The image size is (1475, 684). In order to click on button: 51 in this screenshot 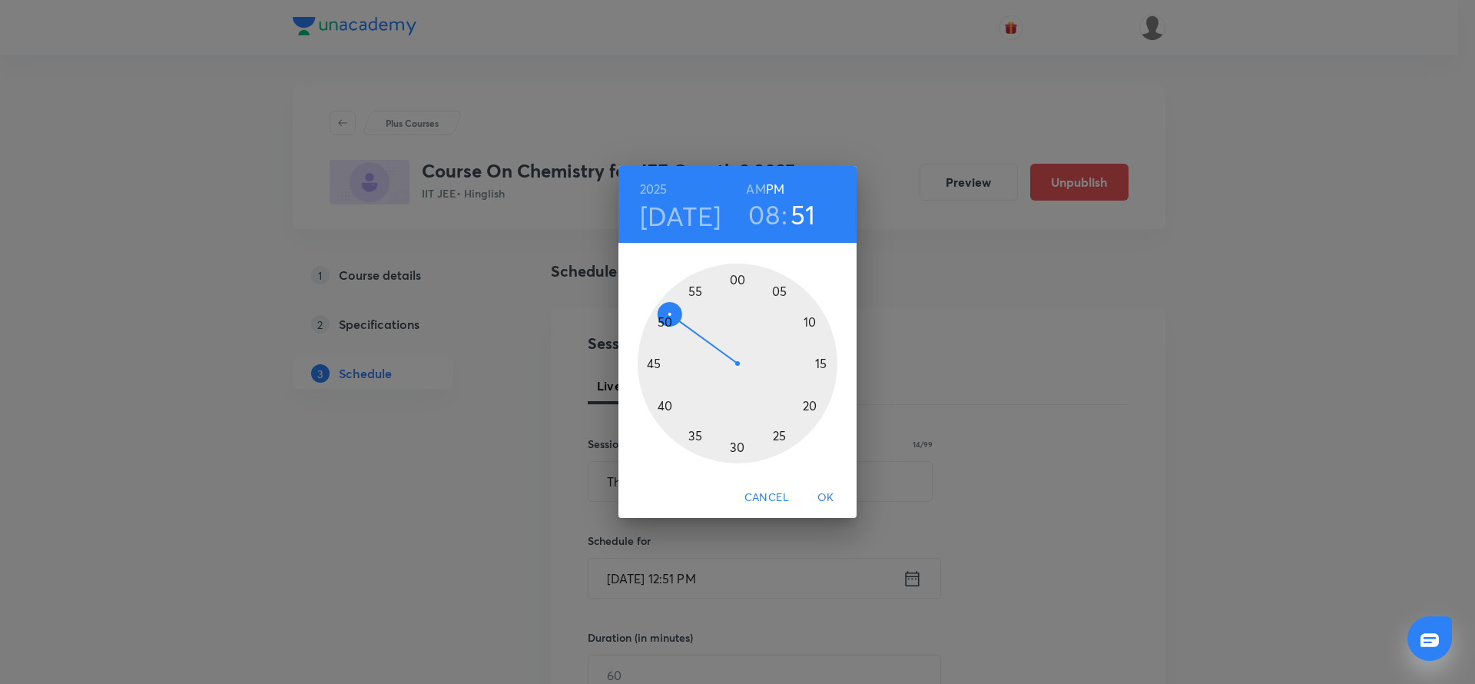, I will do `click(803, 214)`.